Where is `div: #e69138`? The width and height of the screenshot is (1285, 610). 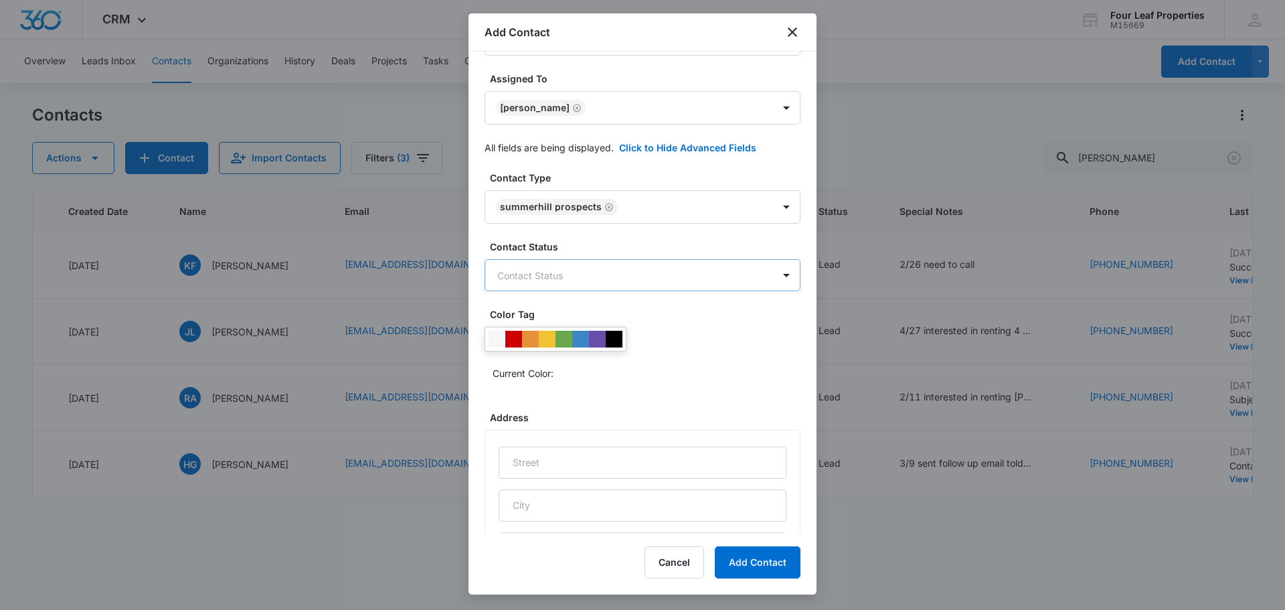 div: #e69138 is located at coordinates (530, 339).